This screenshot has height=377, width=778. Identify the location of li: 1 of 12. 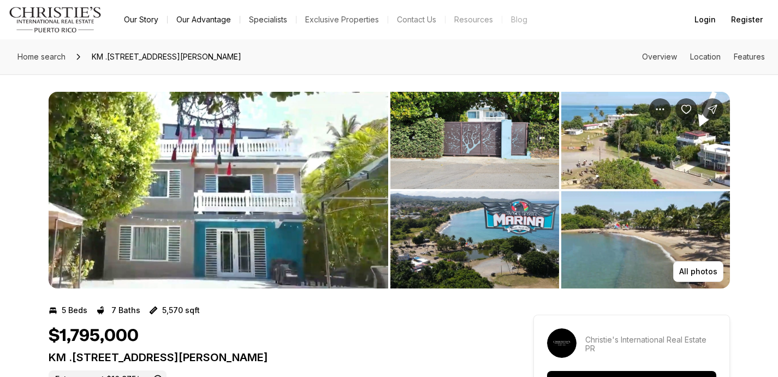
(218, 190).